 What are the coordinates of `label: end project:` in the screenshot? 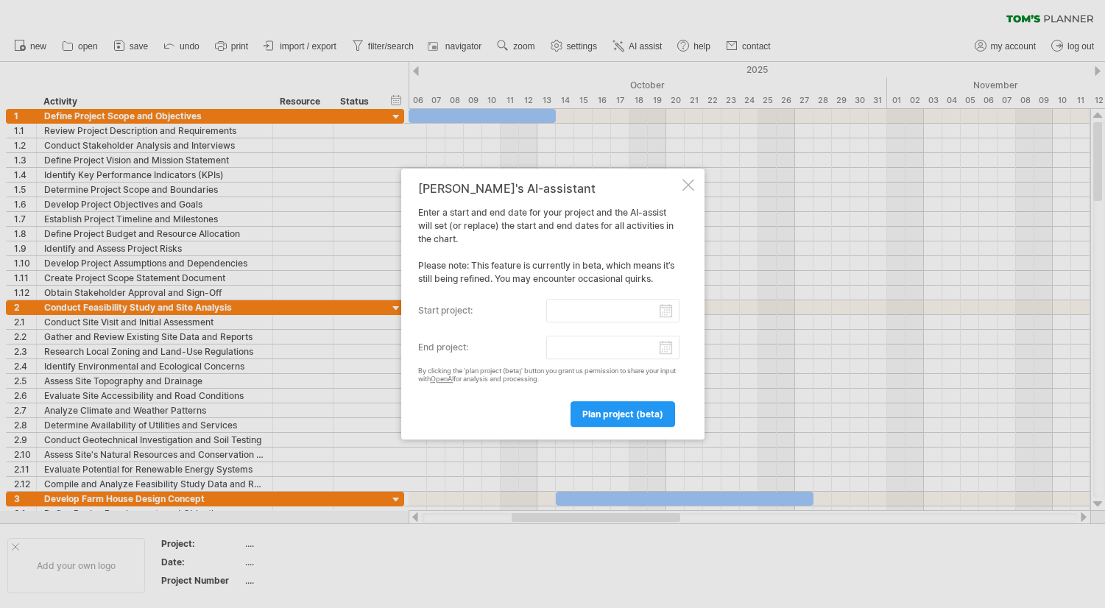 It's located at (482, 347).